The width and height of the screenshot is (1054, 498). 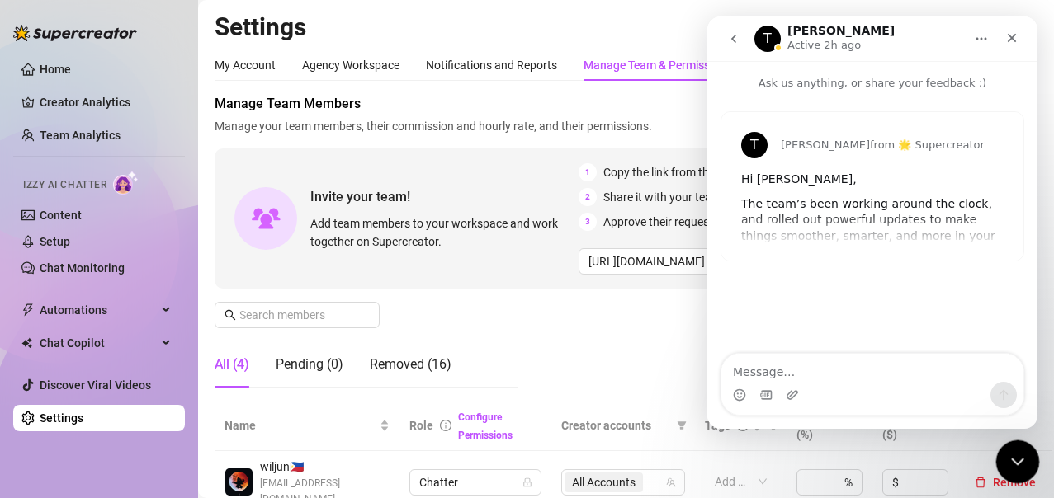 What do you see at coordinates (165, 351) in the screenshot?
I see `textarea: Message…` at bounding box center [165, 351].